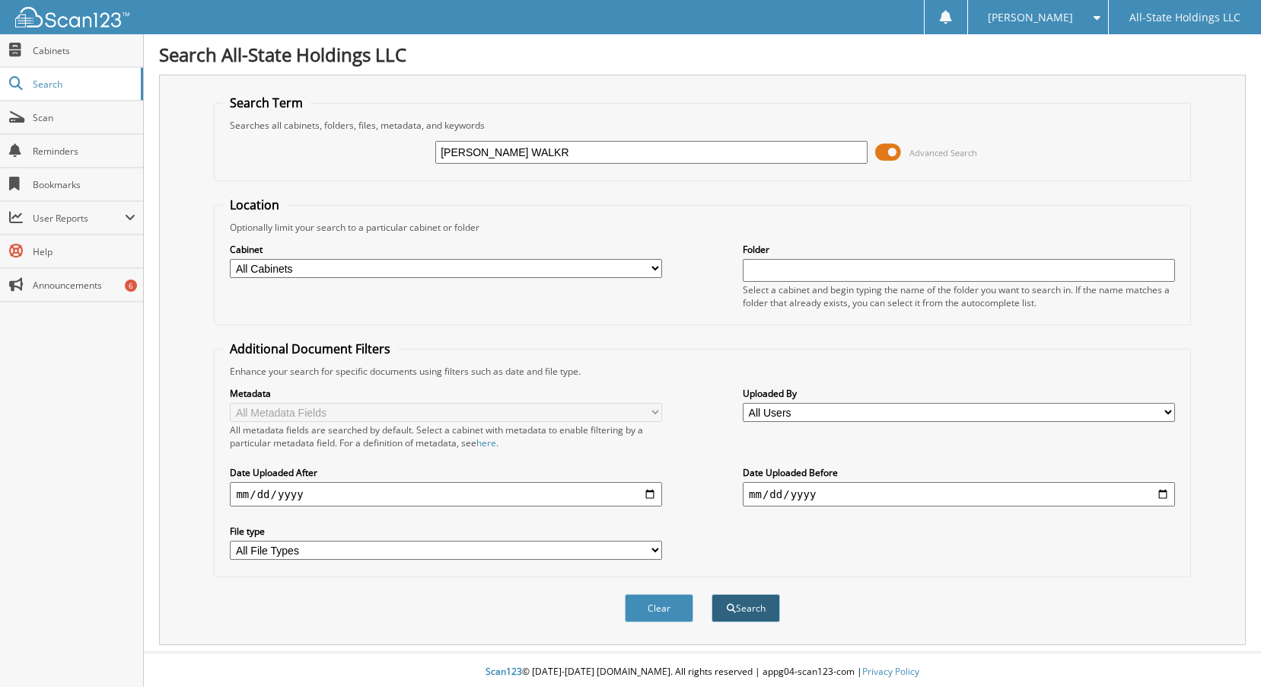 The image size is (1261, 687). I want to click on span: All-State Holdings LLC, so click(1185, 18).